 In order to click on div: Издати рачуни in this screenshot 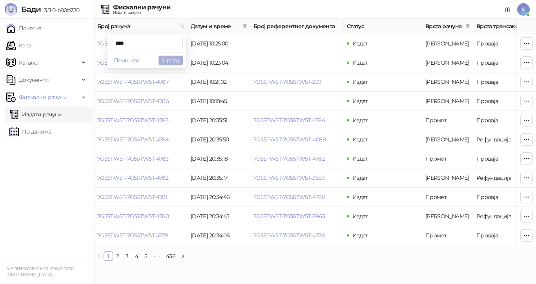, I will do `click(142, 13)`.